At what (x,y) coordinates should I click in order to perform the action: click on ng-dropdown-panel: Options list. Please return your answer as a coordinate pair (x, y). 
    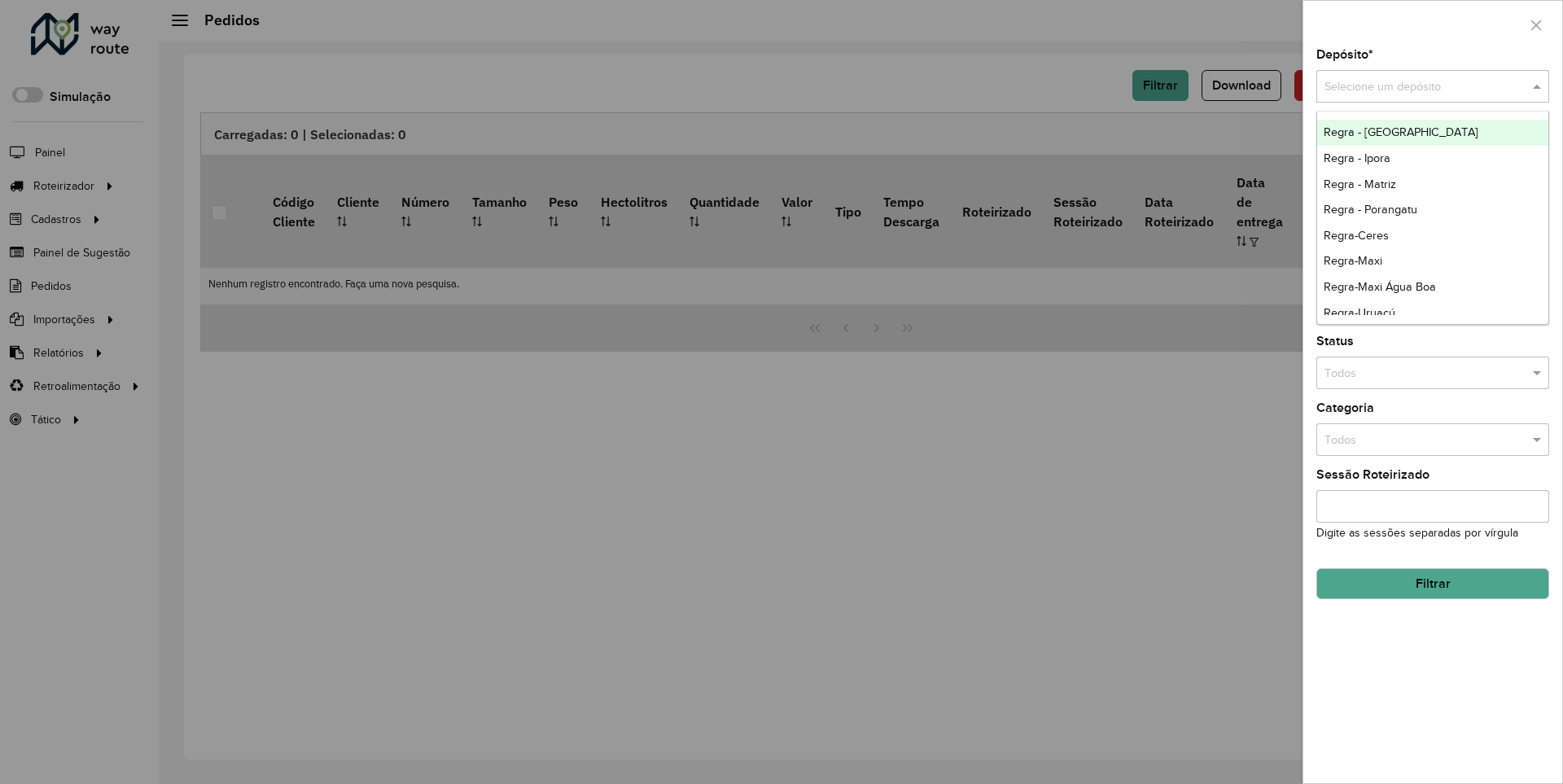
    Looking at the image, I should click on (1433, 217).